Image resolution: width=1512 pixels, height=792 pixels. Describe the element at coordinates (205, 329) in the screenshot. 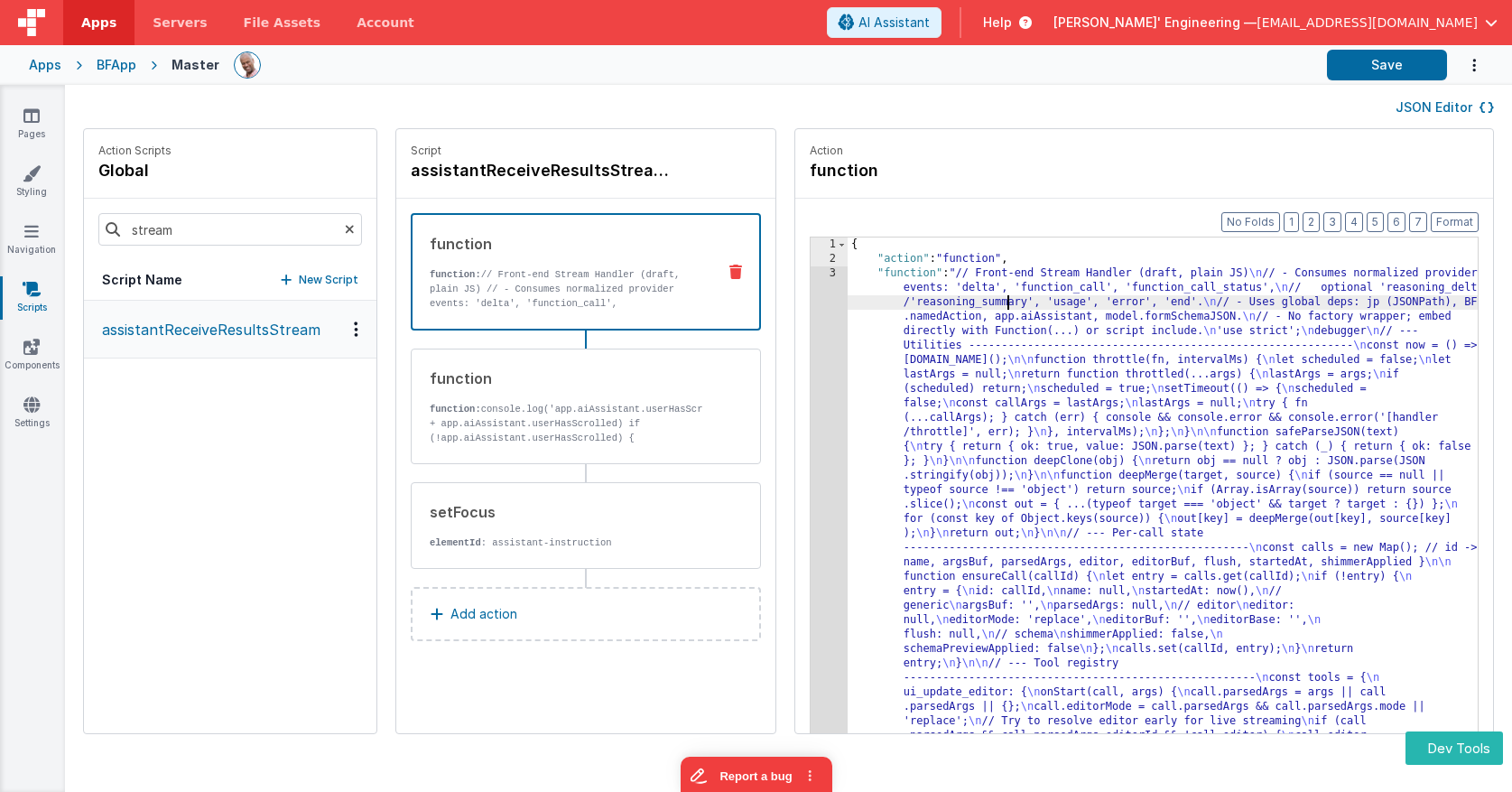

I see `p: assistantReceiveResultsStream` at that location.